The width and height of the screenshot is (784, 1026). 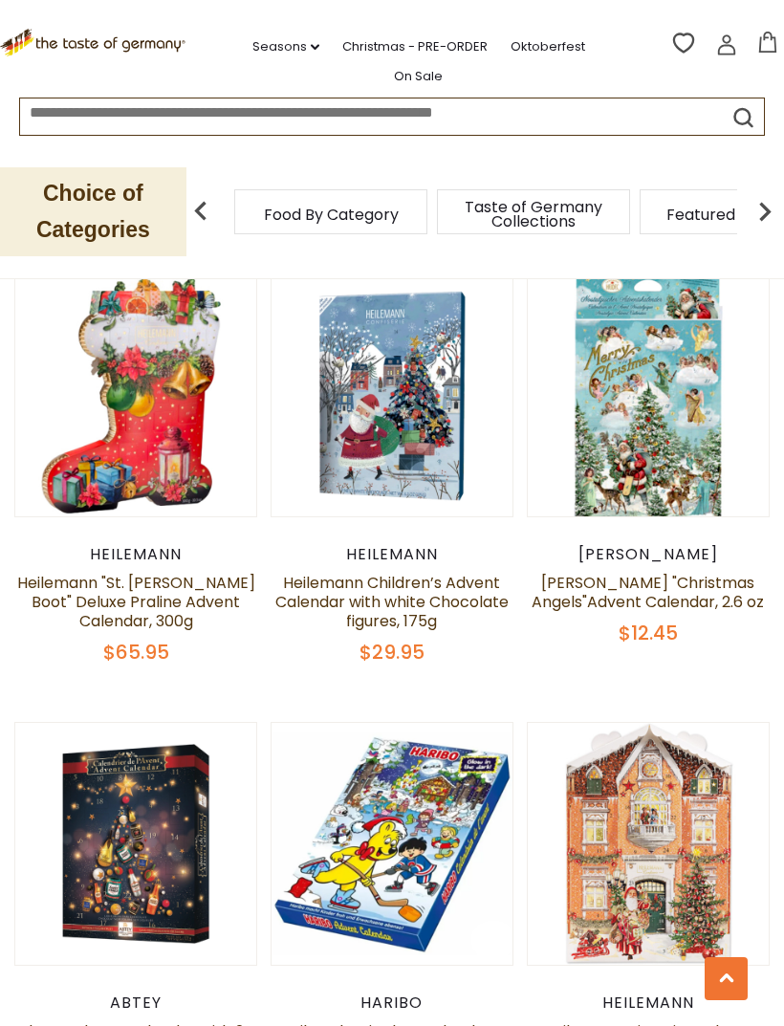 I want to click on div: Haribo, so click(x=392, y=1003).